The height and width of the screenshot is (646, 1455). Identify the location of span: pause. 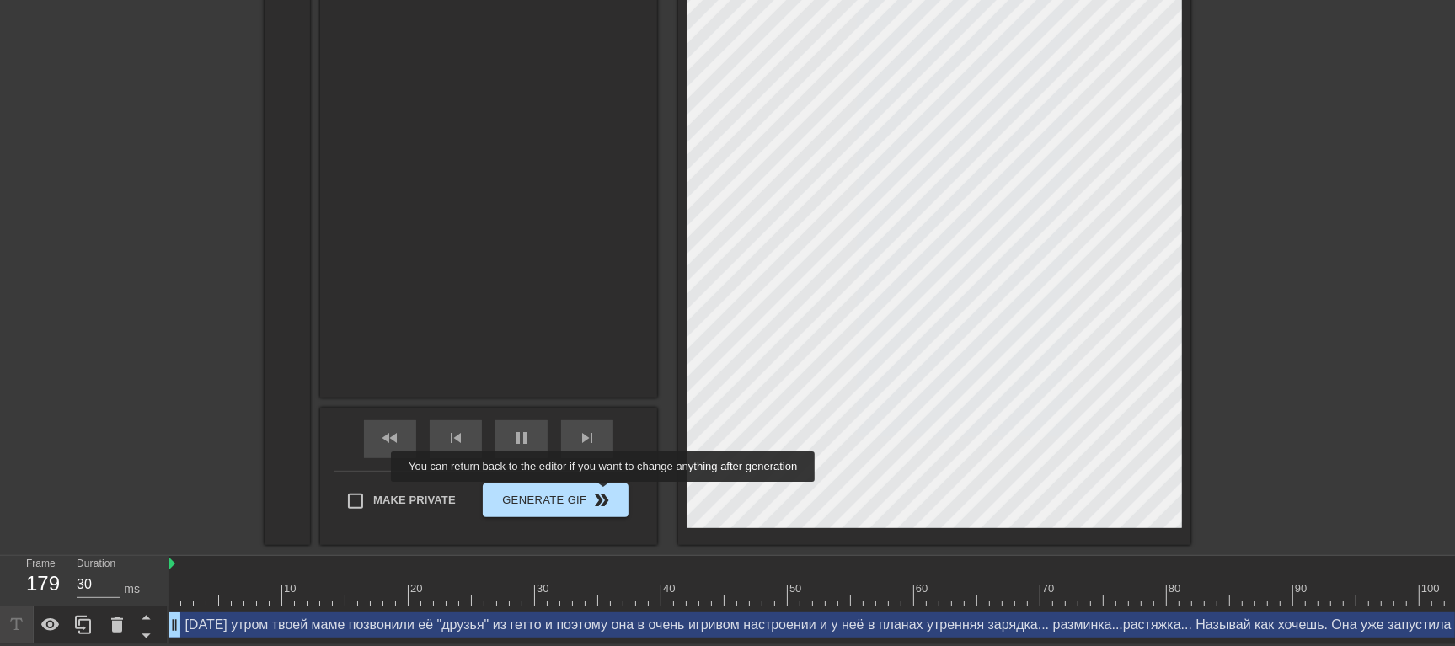
(522, 438).